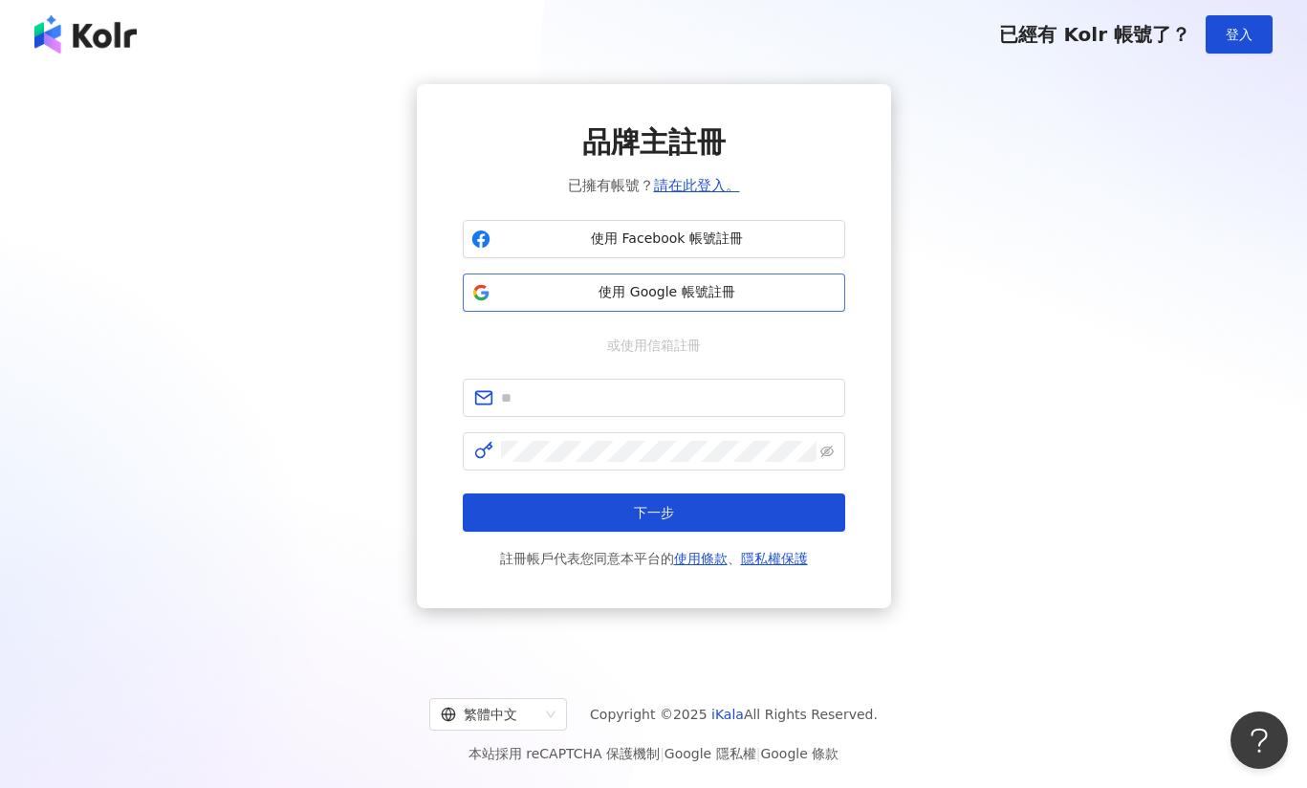  I want to click on span: eye-invisible, so click(827, 451).